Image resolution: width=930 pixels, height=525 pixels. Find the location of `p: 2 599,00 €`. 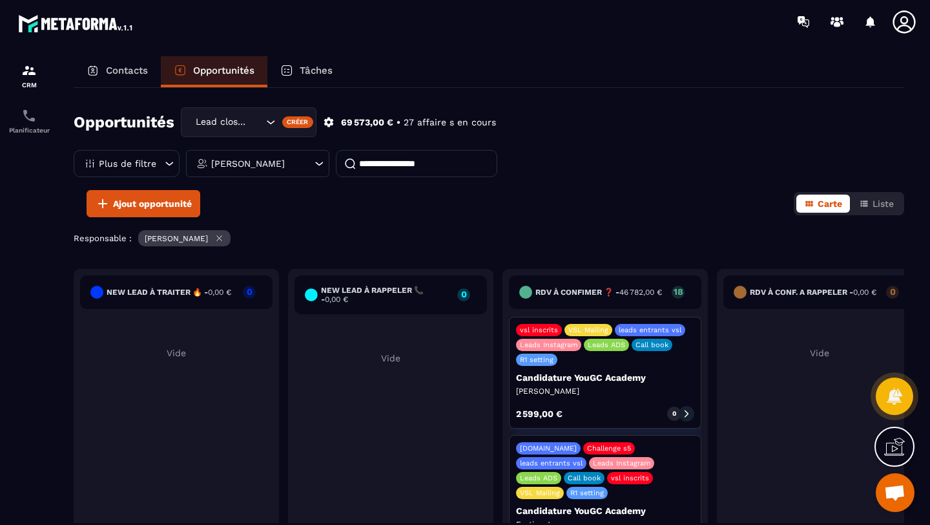

p: 2 599,00 € is located at coordinates (540, 414).